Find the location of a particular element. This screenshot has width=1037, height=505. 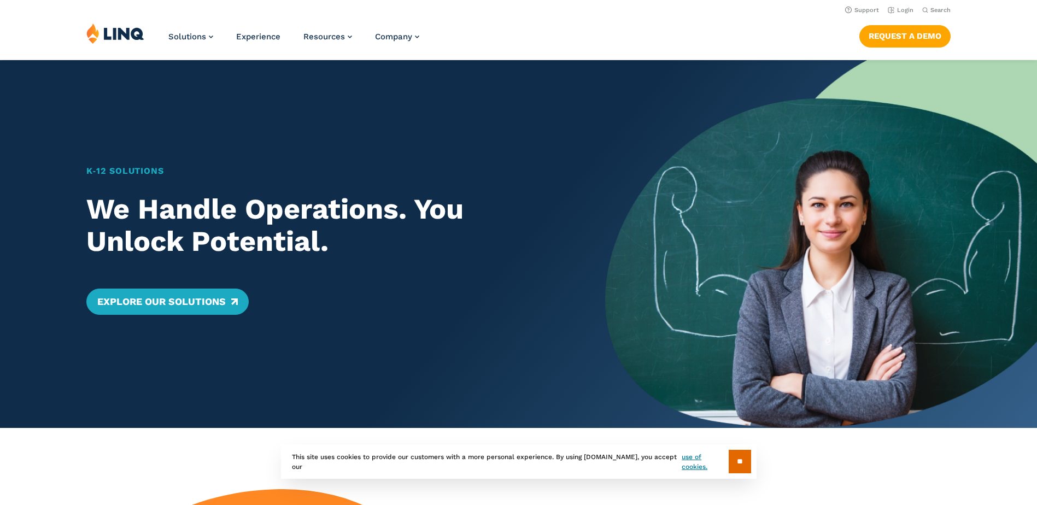

span: Search is located at coordinates (940, 10).